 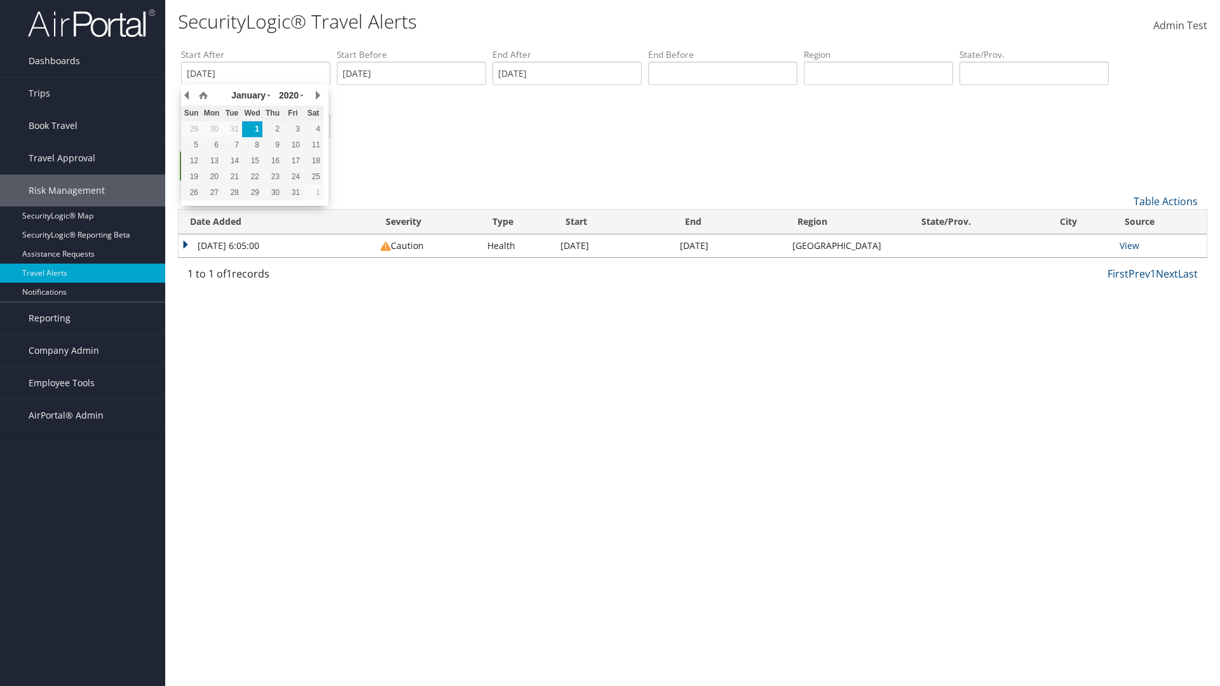 I want to click on div: 24, so click(x=293, y=177).